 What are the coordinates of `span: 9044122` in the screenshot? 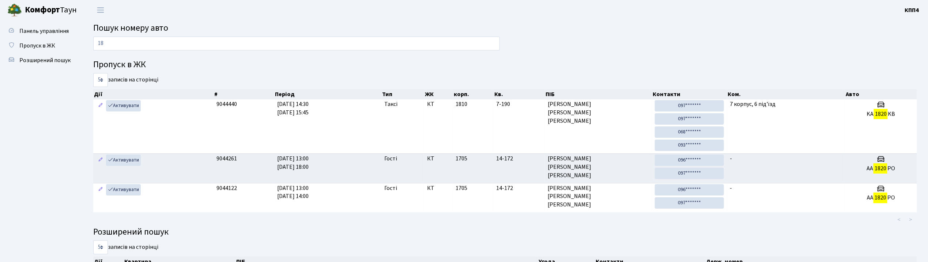 It's located at (227, 188).